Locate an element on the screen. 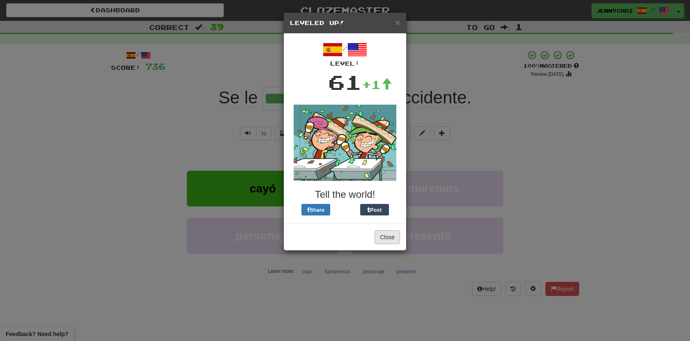 Image resolution: width=690 pixels, height=341 pixels. img: fairly-odd-parents-da00311291977d55ff188899e898f38bf0ea27628e4b7d842fa96e17094d9a08.gif is located at coordinates (345, 143).